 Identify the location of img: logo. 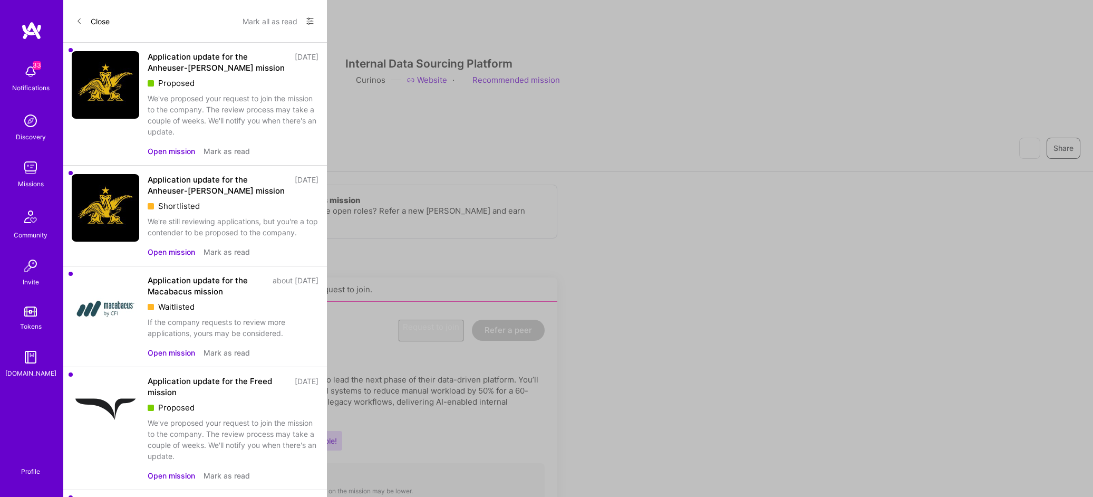
(32, 31).